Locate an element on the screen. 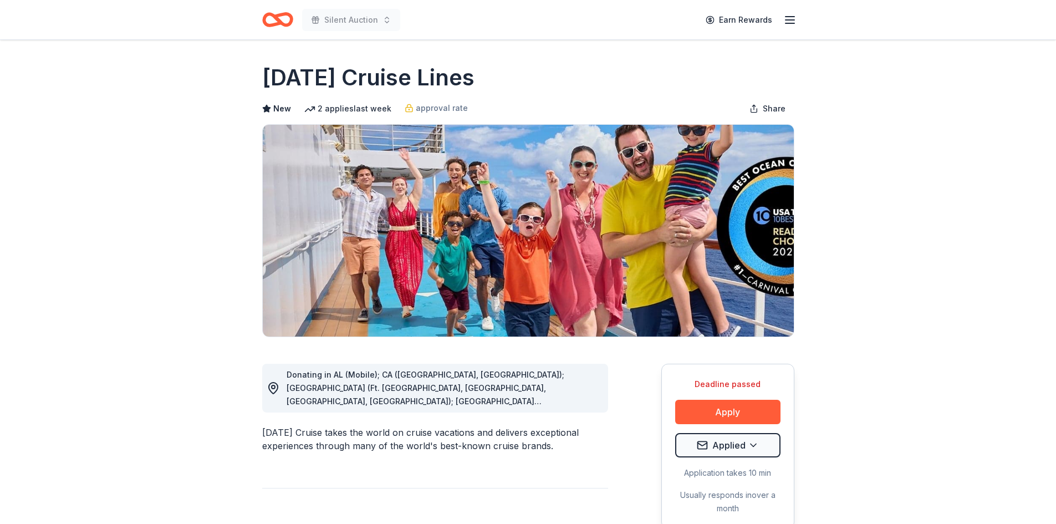 The width and height of the screenshot is (1056, 524). div: Application takes 10 min is located at coordinates (728, 473).